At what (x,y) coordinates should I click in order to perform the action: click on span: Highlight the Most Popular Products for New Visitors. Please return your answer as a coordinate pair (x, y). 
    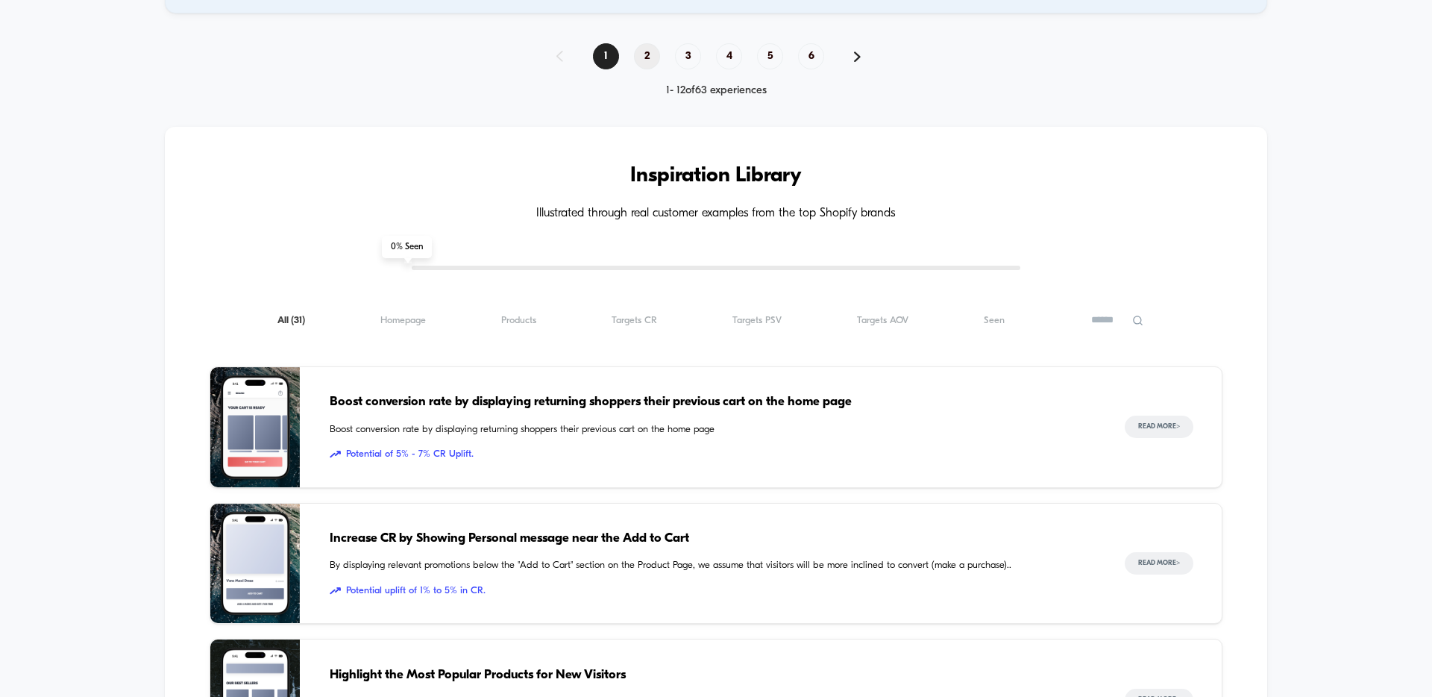
    Looking at the image, I should click on (712, 675).